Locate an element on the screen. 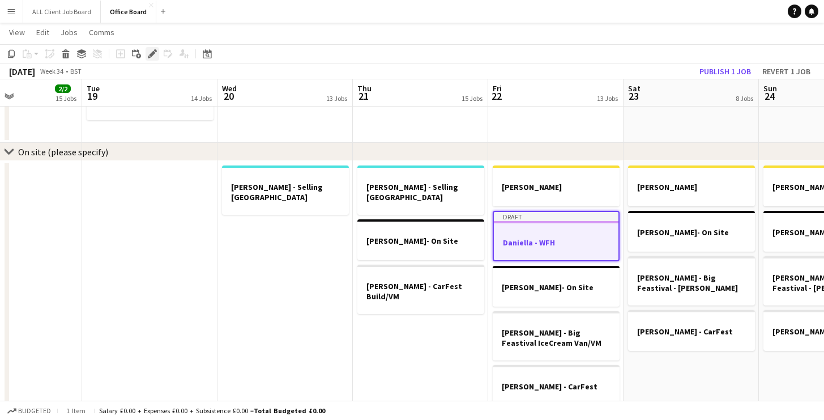 The width and height of the screenshot is (824, 420). span: Edit is located at coordinates (42, 32).